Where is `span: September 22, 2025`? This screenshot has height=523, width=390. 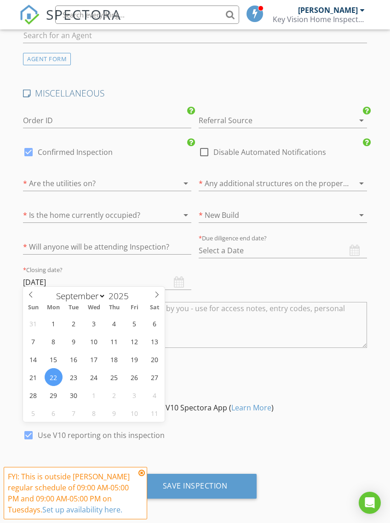 span: September 22, 2025 is located at coordinates (53, 377).